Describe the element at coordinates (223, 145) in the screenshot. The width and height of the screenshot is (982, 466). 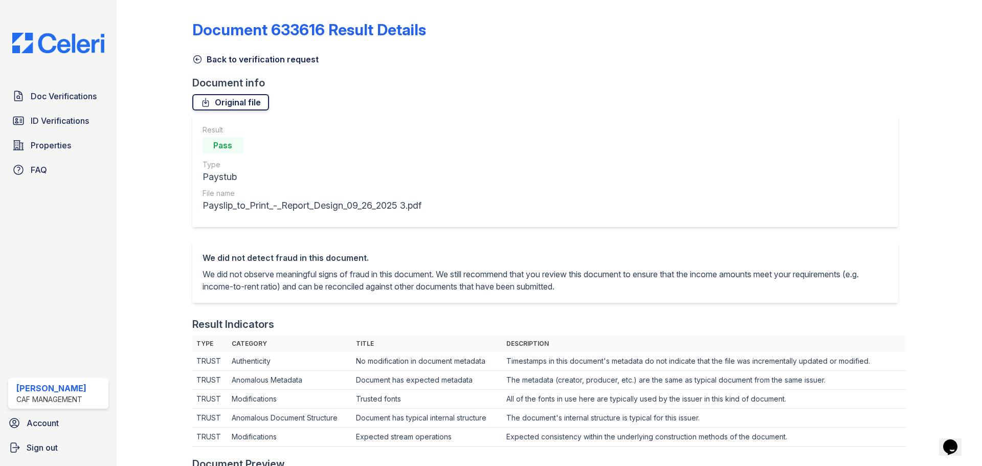
I see `div: Pass` at that location.